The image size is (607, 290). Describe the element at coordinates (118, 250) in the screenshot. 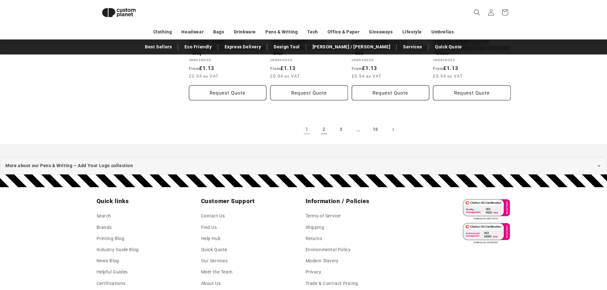

I see `a: Industry Guide Blog` at that location.